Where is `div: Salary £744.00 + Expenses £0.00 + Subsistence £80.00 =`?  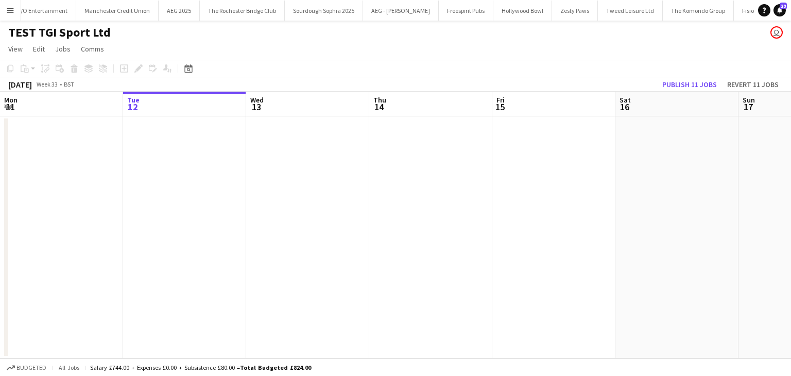 div: Salary £744.00 + Expenses £0.00 + Subsistence £80.00 = is located at coordinates (200, 367).